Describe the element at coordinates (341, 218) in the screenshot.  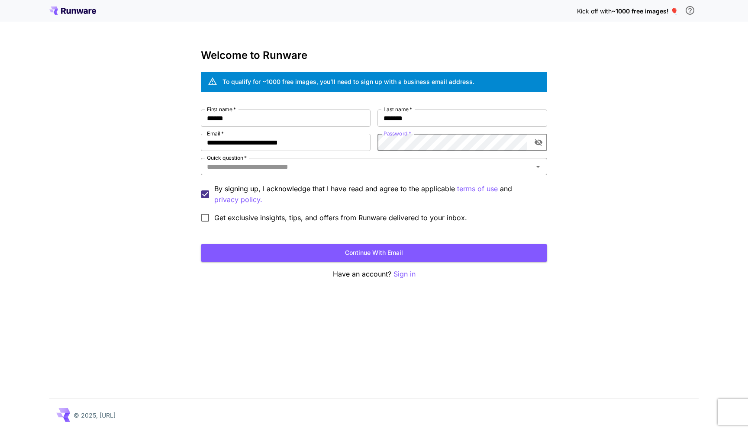
I see `span: Get exclusive insights, tips, and offers from Runware delivered to your inbox.` at that location.